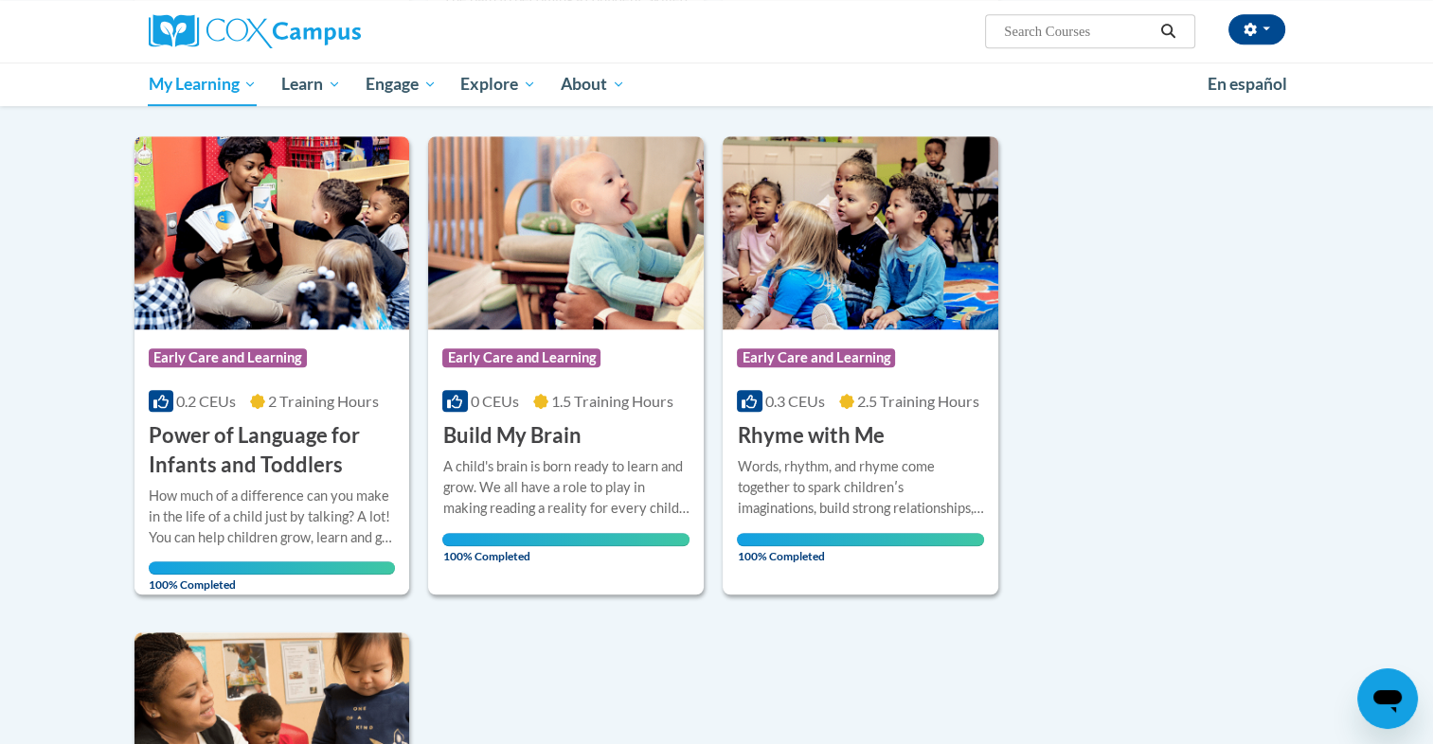 Image resolution: width=1433 pixels, height=744 pixels. Describe the element at coordinates (272, 451) in the screenshot. I see `h3: Power of Language for Infants and Toddlers` at that location.